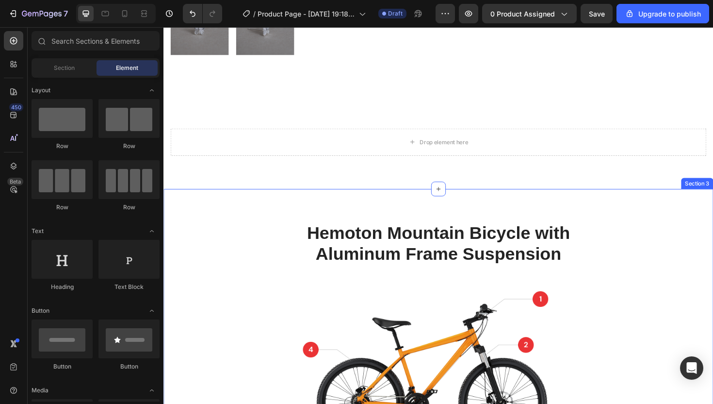  What do you see at coordinates (66, 14) in the screenshot?
I see `p: 7` at bounding box center [66, 14].